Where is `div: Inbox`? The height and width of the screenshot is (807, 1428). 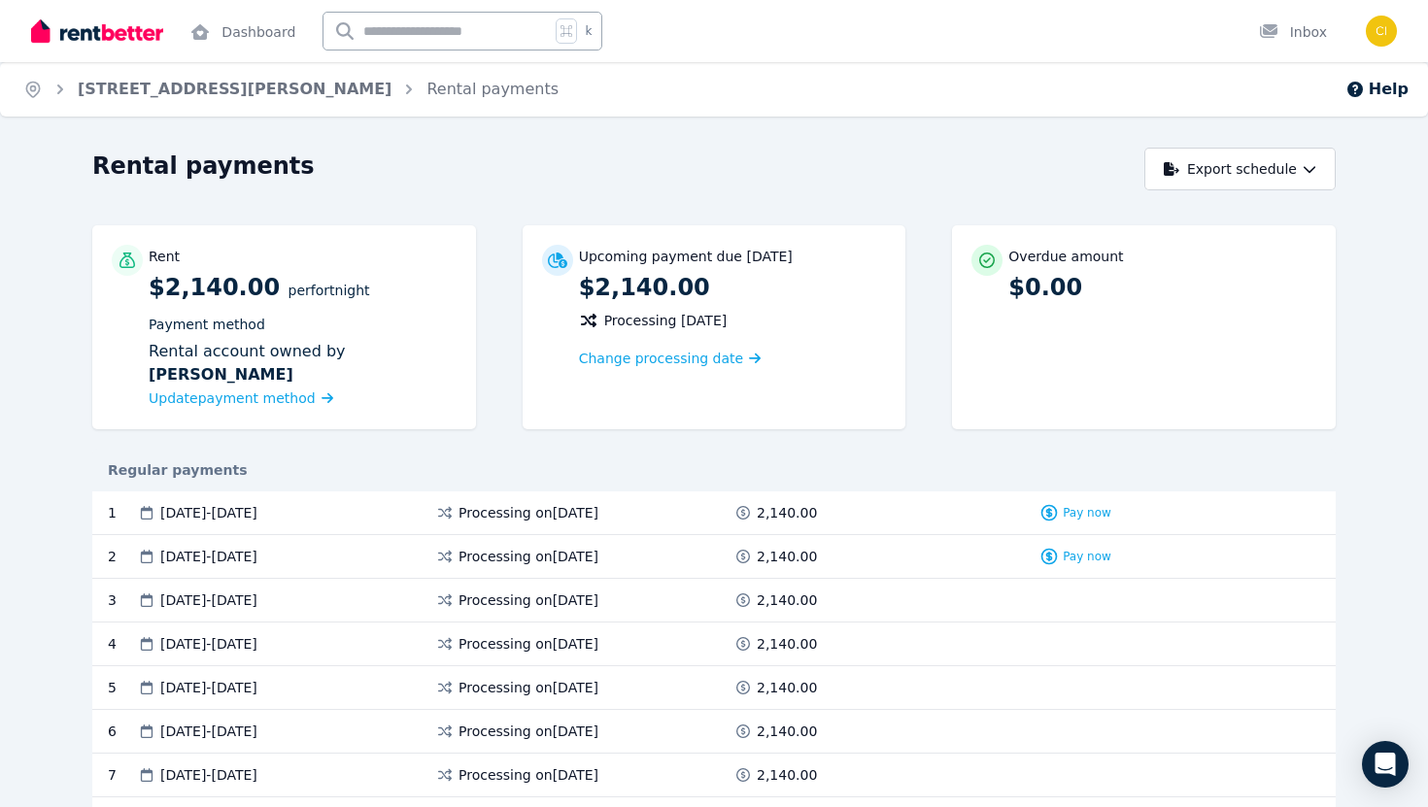
div: Inbox is located at coordinates (1293, 32).